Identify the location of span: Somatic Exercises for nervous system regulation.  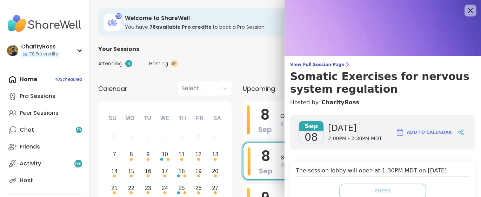
(370, 158).